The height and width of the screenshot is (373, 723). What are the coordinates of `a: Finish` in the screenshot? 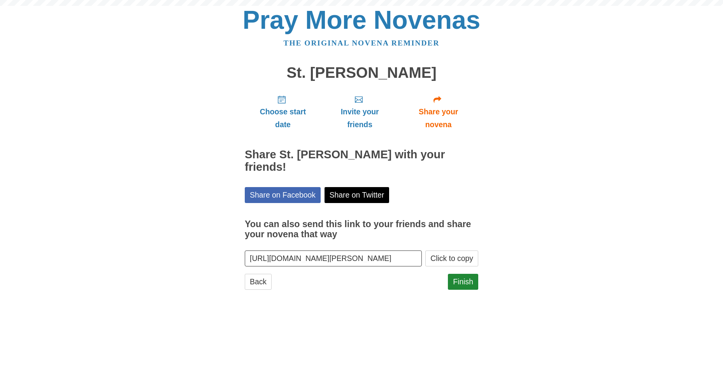 It's located at (463, 282).